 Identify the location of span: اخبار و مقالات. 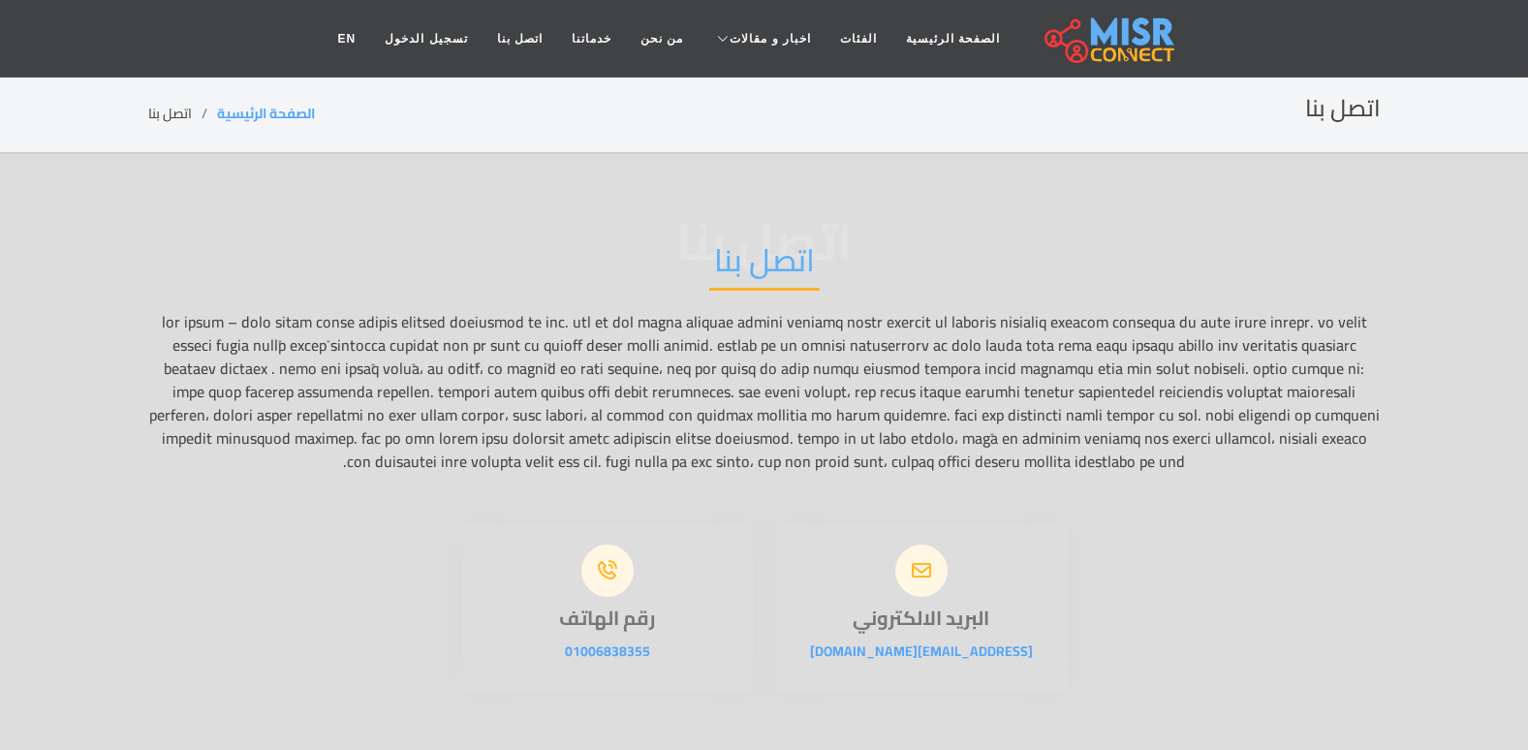
(770, 39).